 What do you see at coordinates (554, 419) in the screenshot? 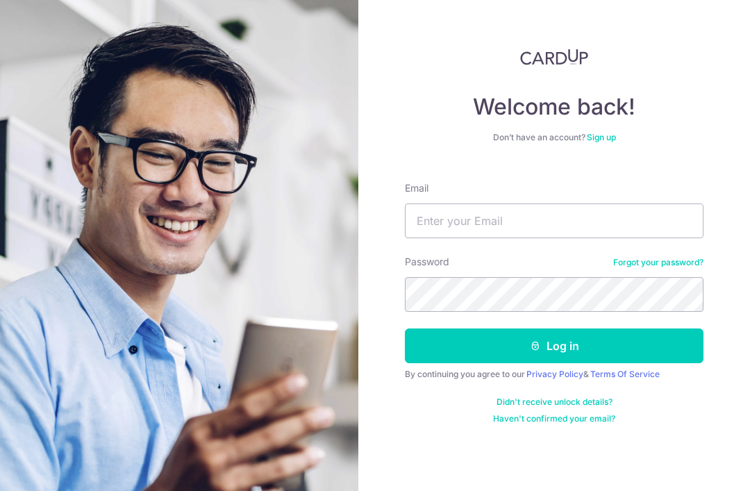
I see `a: Haven't confirmed your email?` at bounding box center [554, 419].